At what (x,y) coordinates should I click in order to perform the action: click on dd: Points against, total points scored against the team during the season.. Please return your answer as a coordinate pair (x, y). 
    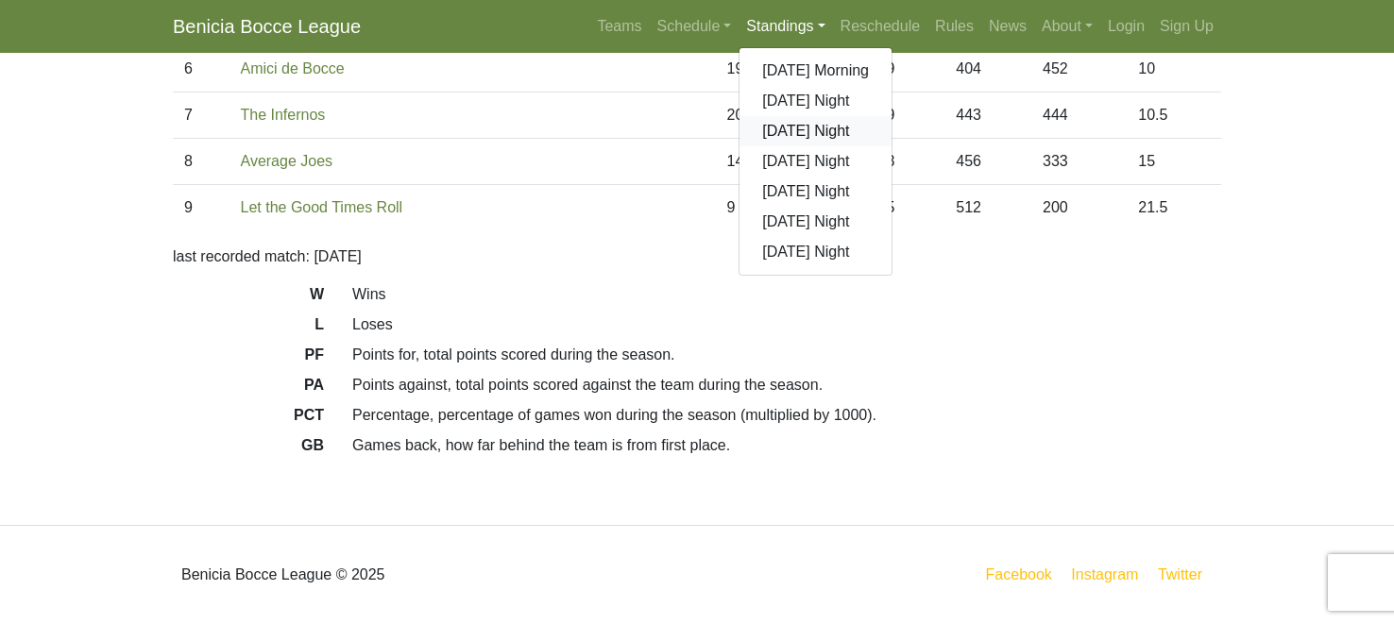
    Looking at the image, I should click on (787, 385).